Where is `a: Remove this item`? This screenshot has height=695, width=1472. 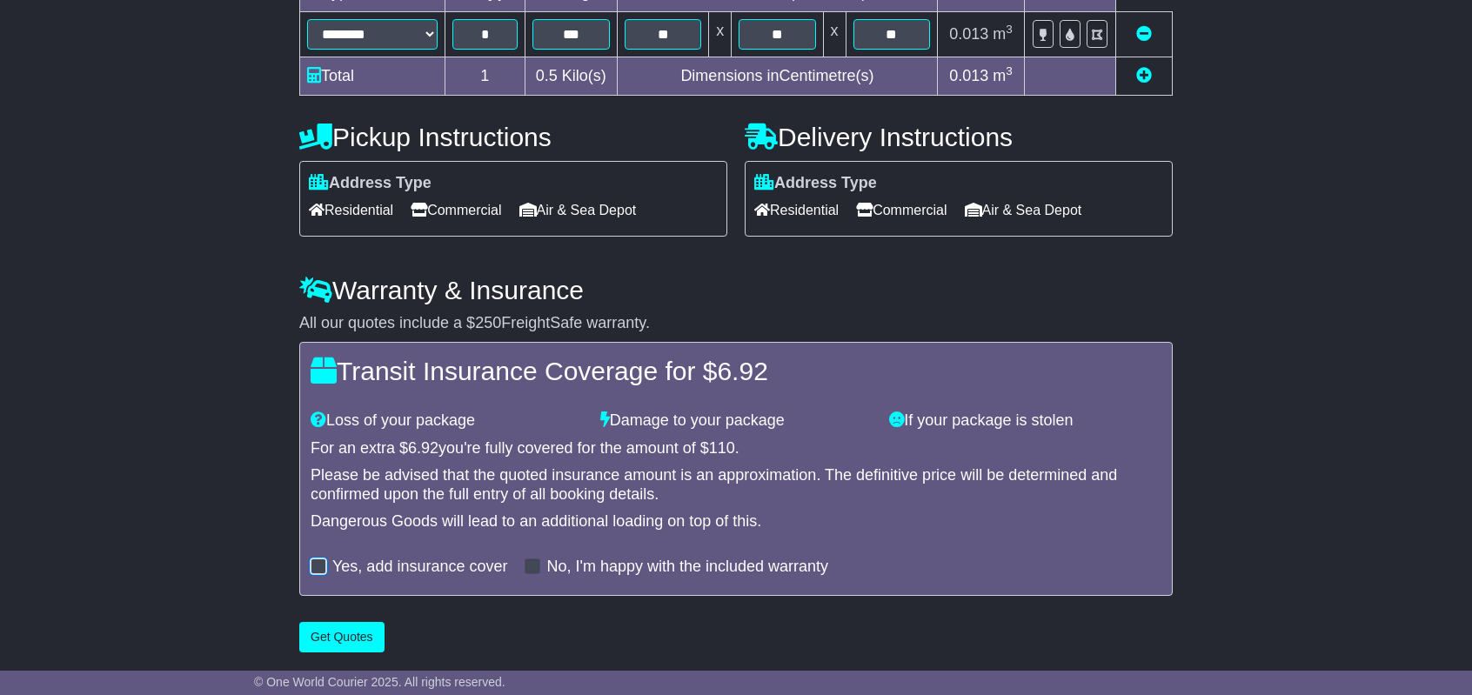 a: Remove this item is located at coordinates (1144, 34).